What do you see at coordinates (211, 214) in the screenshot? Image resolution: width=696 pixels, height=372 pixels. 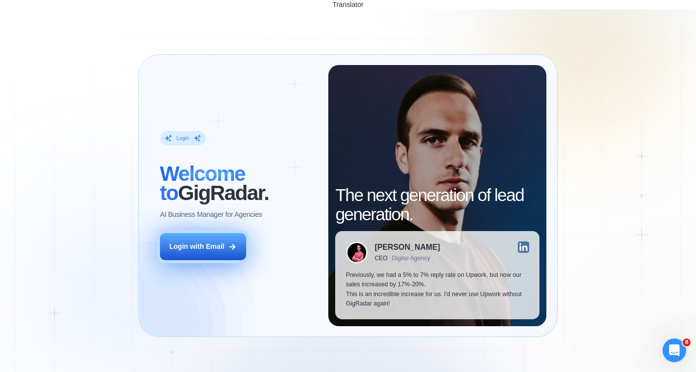 I see `p: AI Business Manager for Agencies` at bounding box center [211, 214].